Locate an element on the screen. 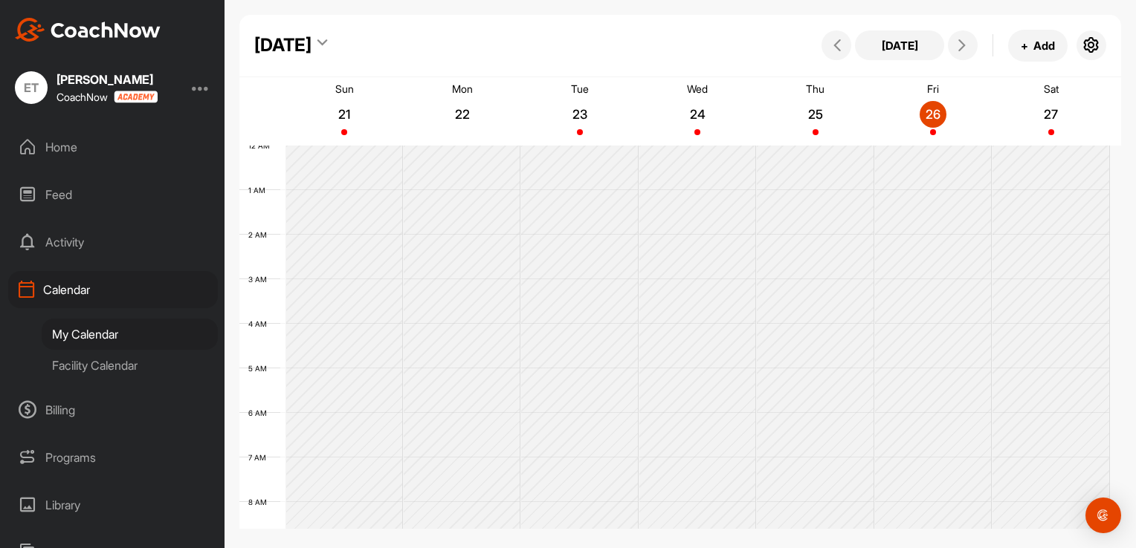  div: Open Intercom Messenger is located at coordinates (1103, 516).